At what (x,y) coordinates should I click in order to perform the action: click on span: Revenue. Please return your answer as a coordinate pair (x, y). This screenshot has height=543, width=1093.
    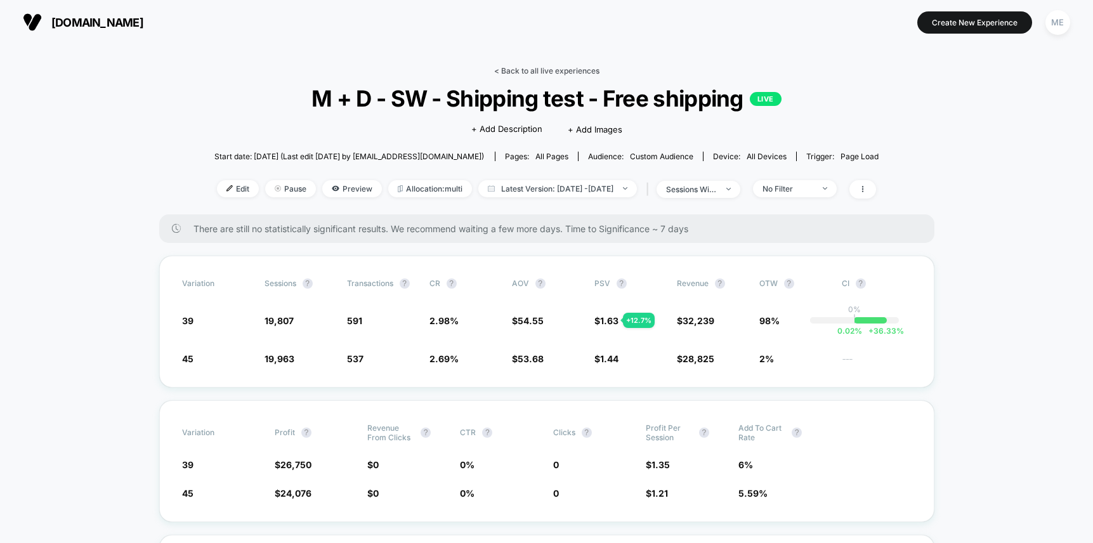
    Looking at the image, I should click on (693, 283).